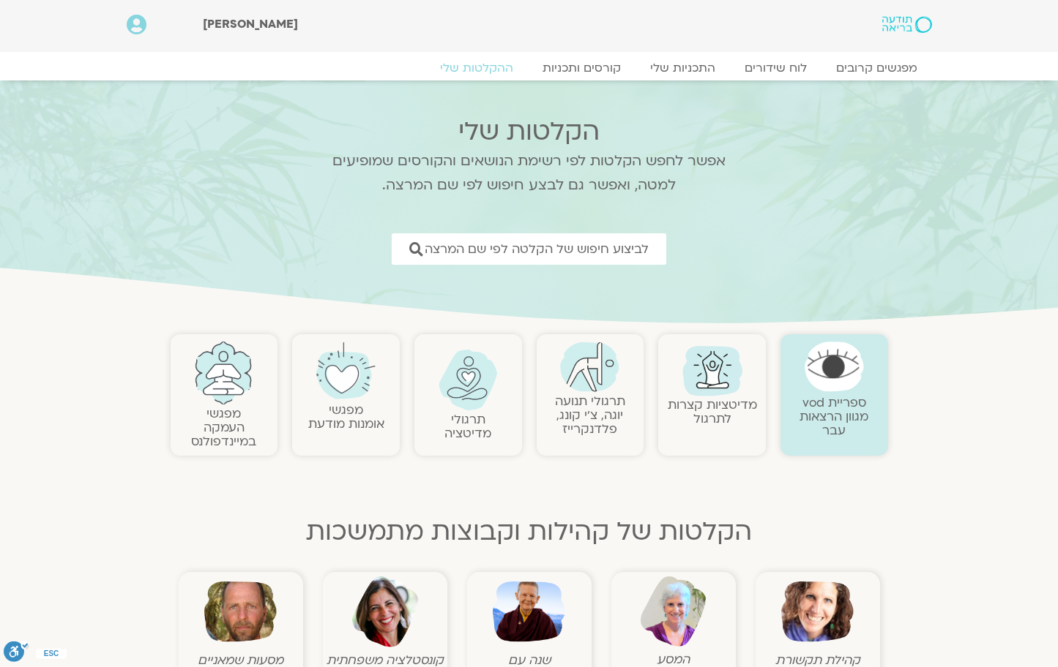 The image size is (1058, 667). What do you see at coordinates (712, 412) in the screenshot?
I see `a: מדיטציות קצרות לתרגול` at bounding box center [712, 412].